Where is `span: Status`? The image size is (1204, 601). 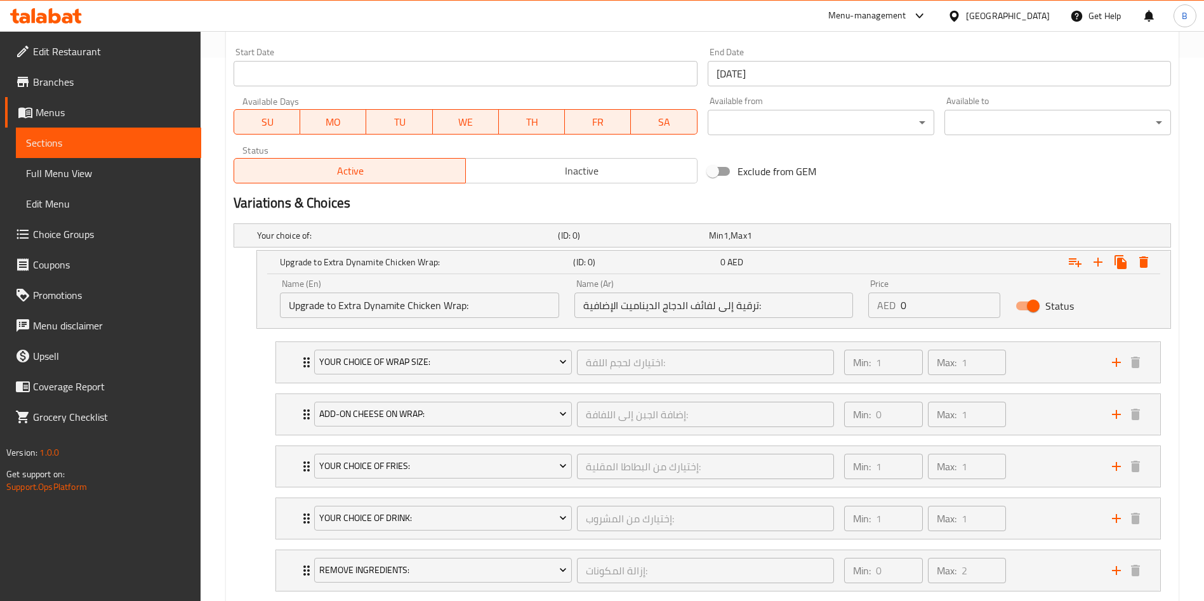 span: Status is located at coordinates (1059, 306).